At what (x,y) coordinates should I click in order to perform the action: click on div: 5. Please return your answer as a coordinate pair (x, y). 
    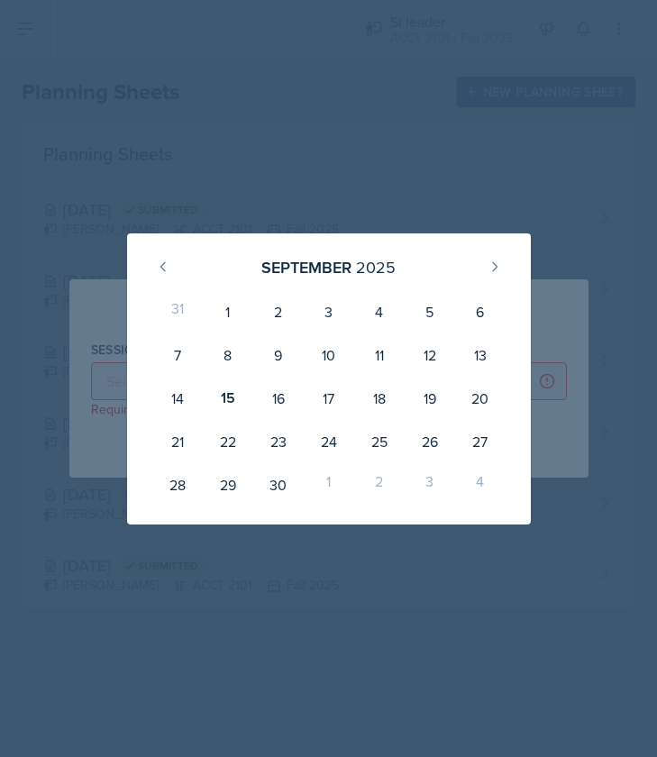
    Looking at the image, I should click on (430, 312).